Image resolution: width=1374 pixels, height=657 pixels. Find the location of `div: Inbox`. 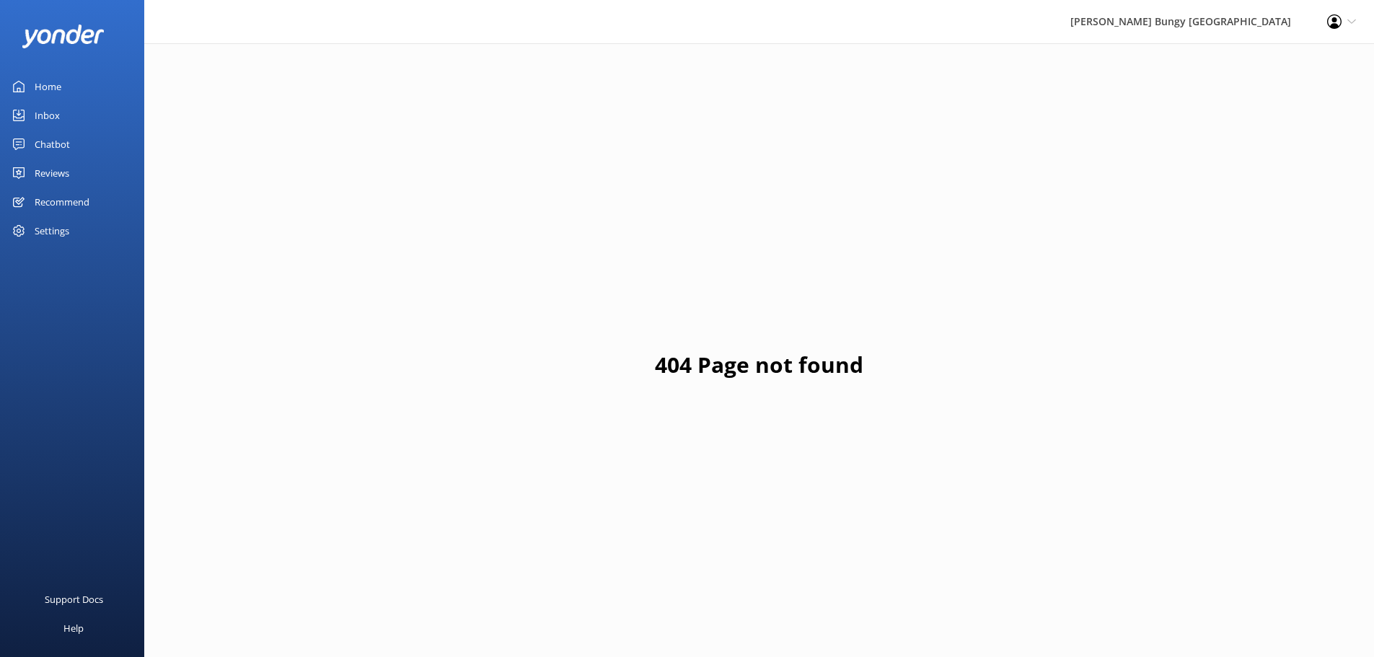

div: Inbox is located at coordinates (47, 115).